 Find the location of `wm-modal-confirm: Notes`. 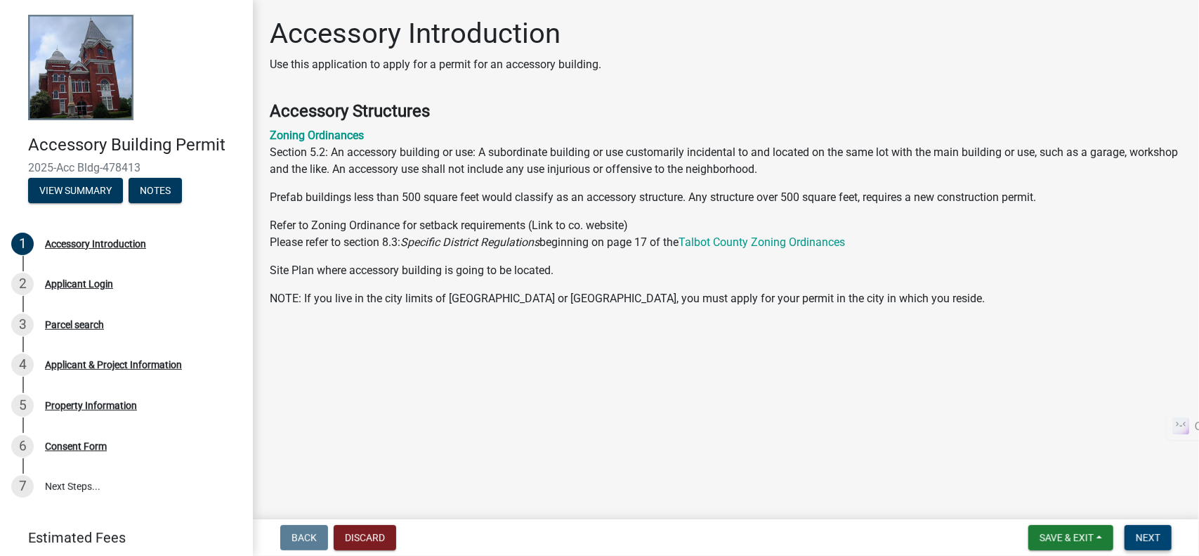

wm-modal-confirm: Notes is located at coordinates (155, 191).